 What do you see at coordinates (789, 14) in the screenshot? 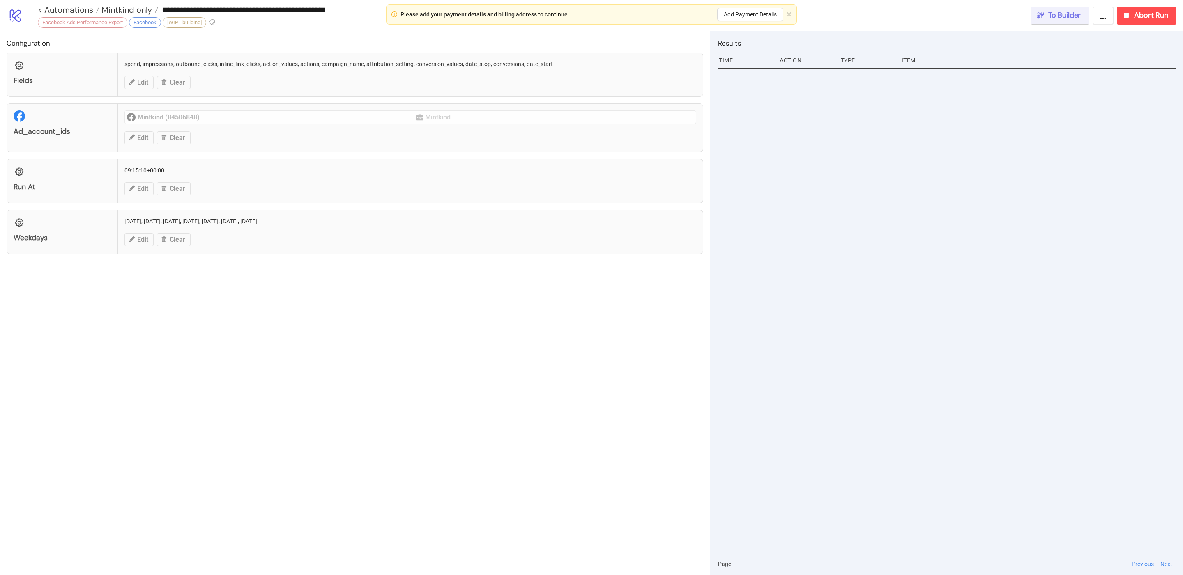
I see `span: close` at bounding box center [789, 14].